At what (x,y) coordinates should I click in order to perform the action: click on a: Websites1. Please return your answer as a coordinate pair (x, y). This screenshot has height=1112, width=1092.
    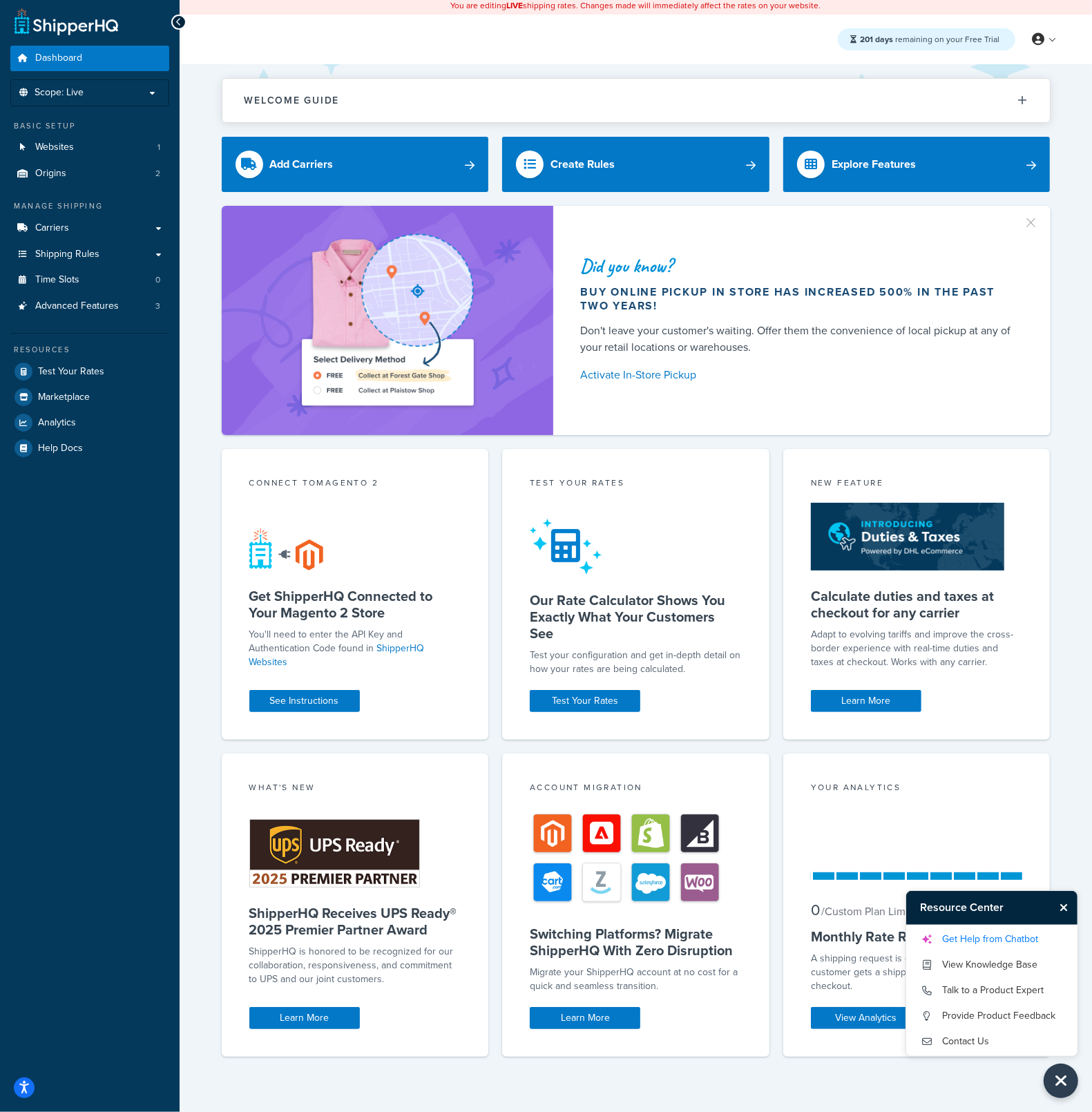
    Looking at the image, I should click on (90, 147).